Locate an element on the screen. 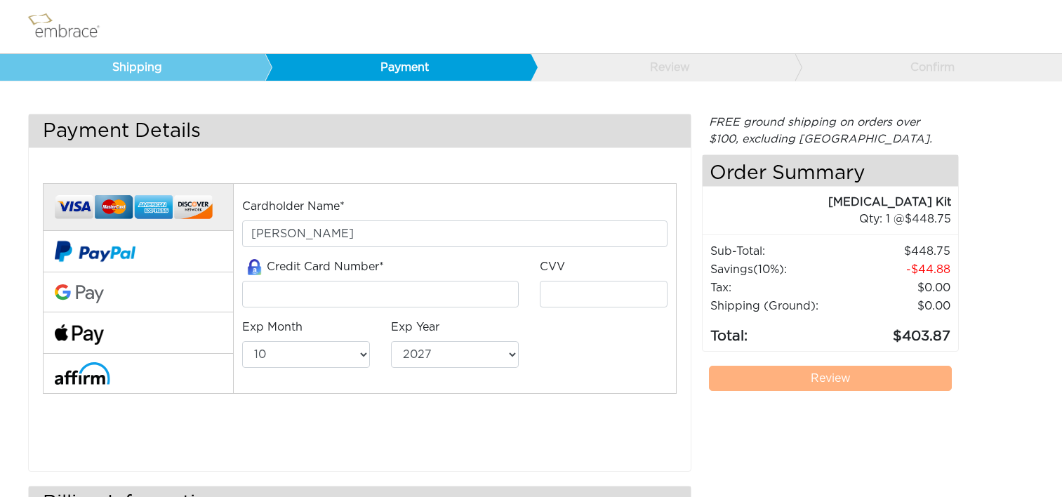  td: Tax: is located at coordinates (775, 288).